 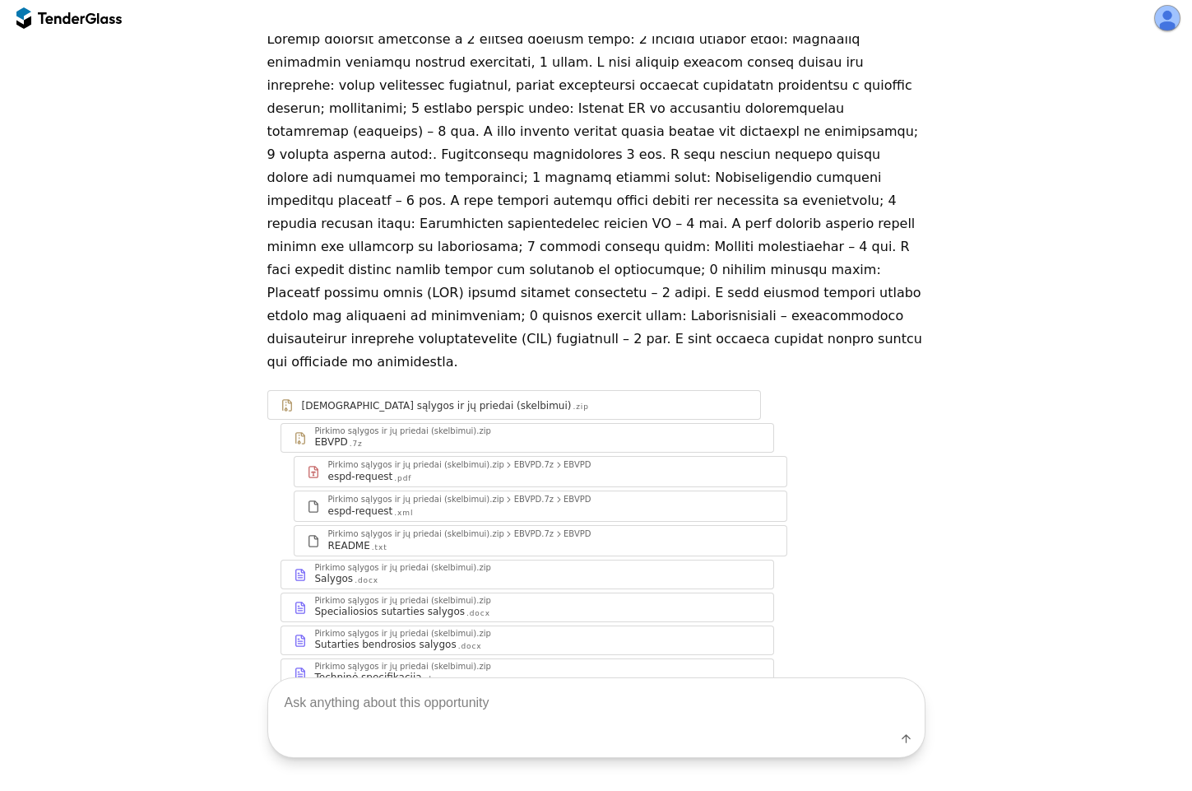 What do you see at coordinates (403, 512) in the screenshot?
I see `div: .xml` at bounding box center [403, 512].